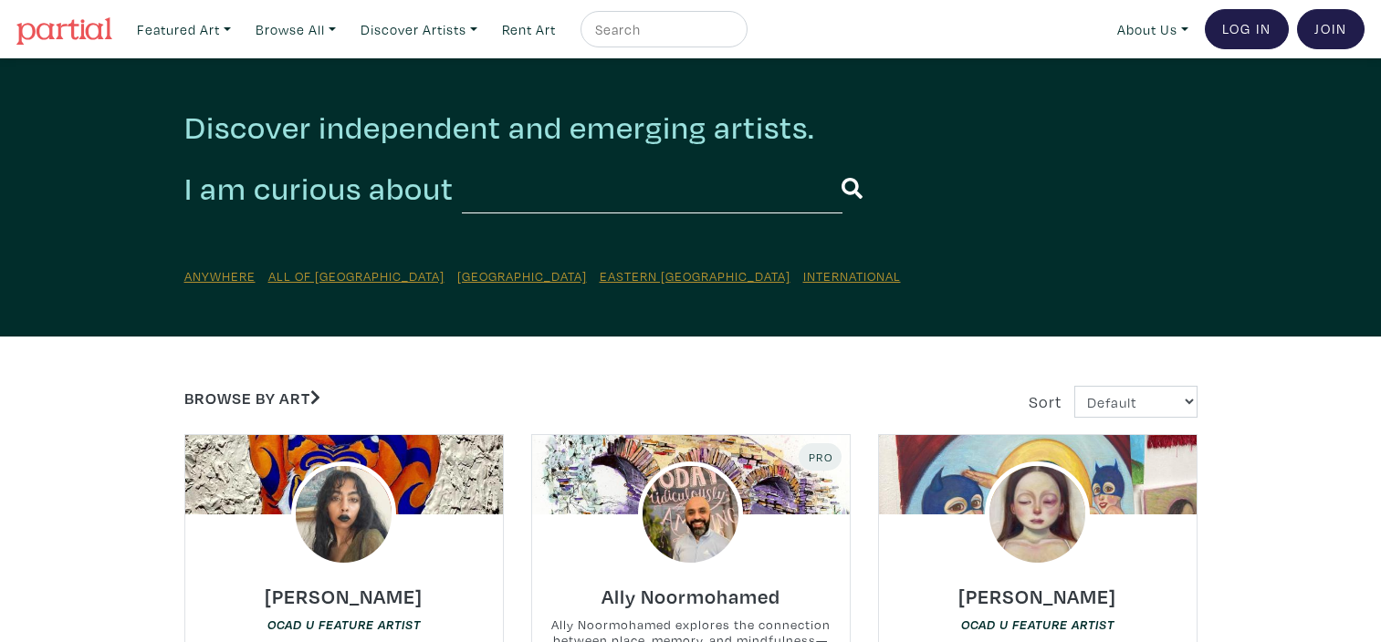 The image size is (1381, 642). I want to click on a: Anywhere, so click(220, 276).